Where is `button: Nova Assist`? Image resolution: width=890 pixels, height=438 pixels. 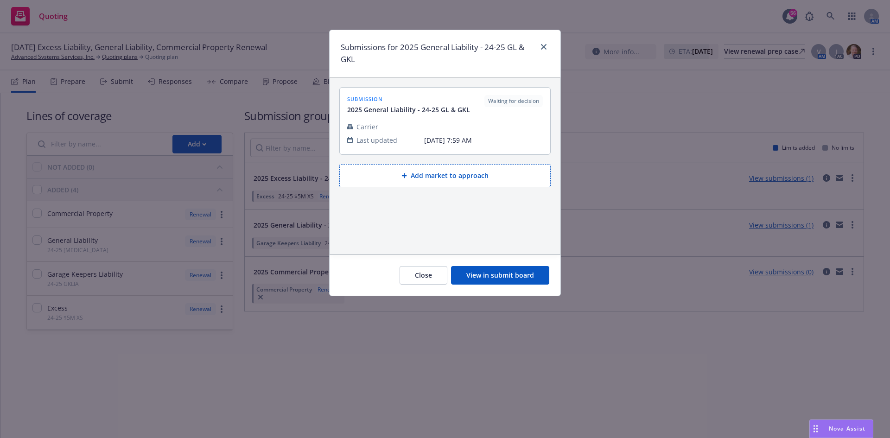
button: Nova Assist is located at coordinates (841, 429).